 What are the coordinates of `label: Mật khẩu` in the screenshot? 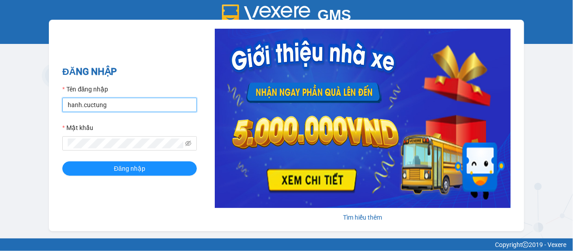 It's located at (78, 128).